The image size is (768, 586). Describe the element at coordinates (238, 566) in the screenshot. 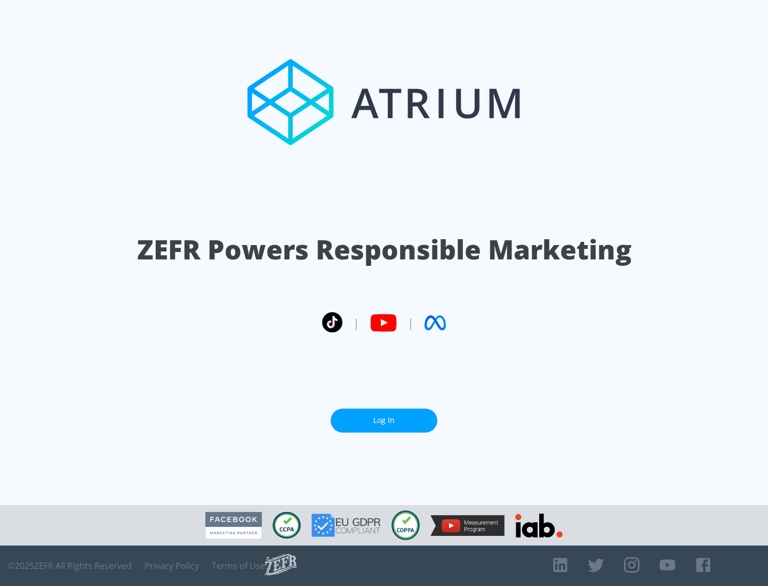

I see `a: Terms of Use` at that location.